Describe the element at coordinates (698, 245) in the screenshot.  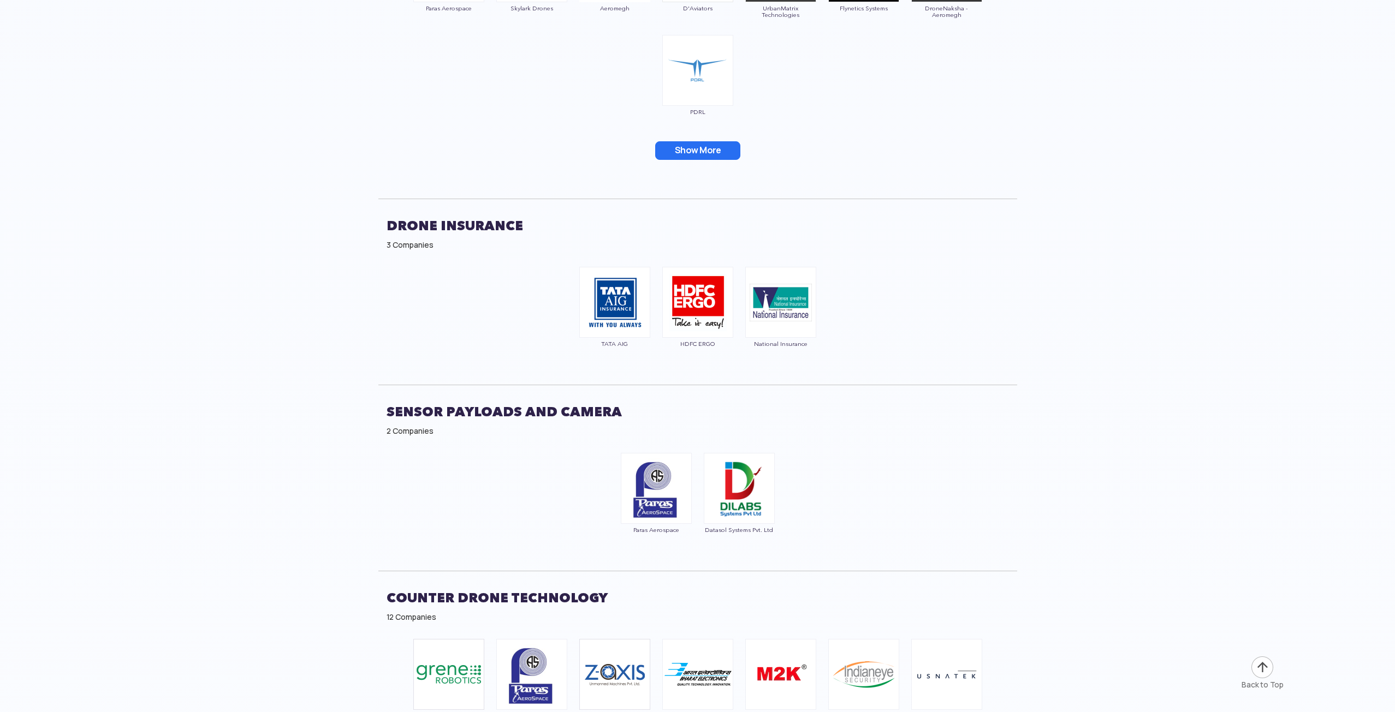
I see `div: 3 Companies` at that location.